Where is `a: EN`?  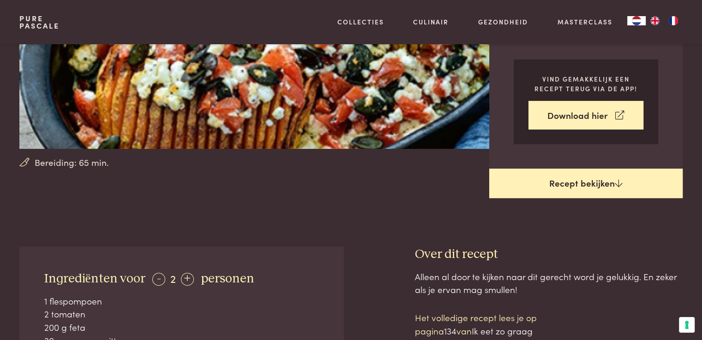 a: EN is located at coordinates (655, 21).